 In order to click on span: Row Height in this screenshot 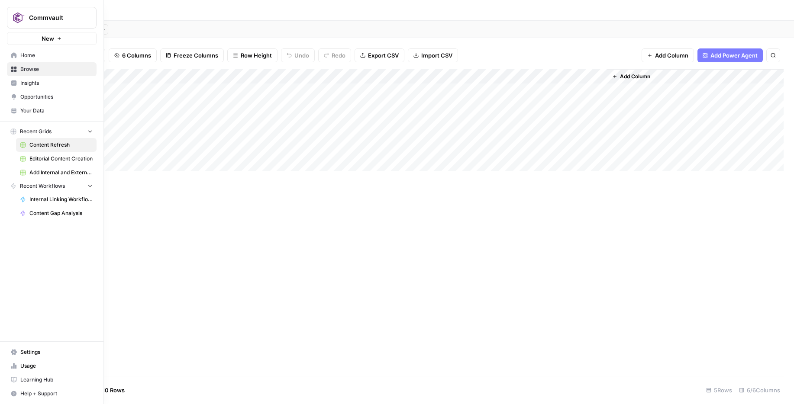, I will do `click(256, 55)`.